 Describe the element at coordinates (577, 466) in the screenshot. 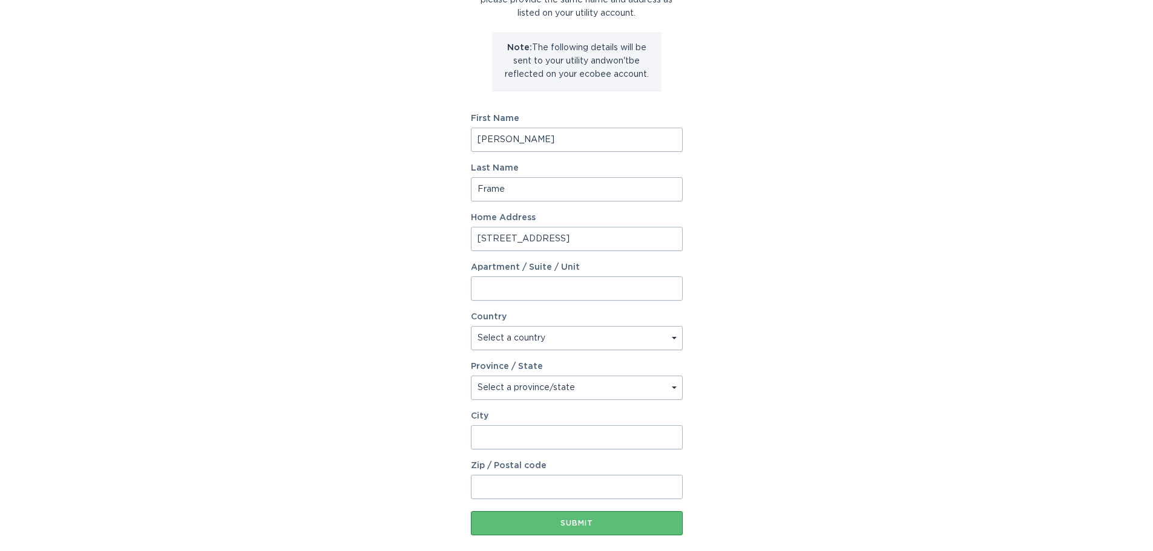

I see `label: Zip / Postal code` at that location.